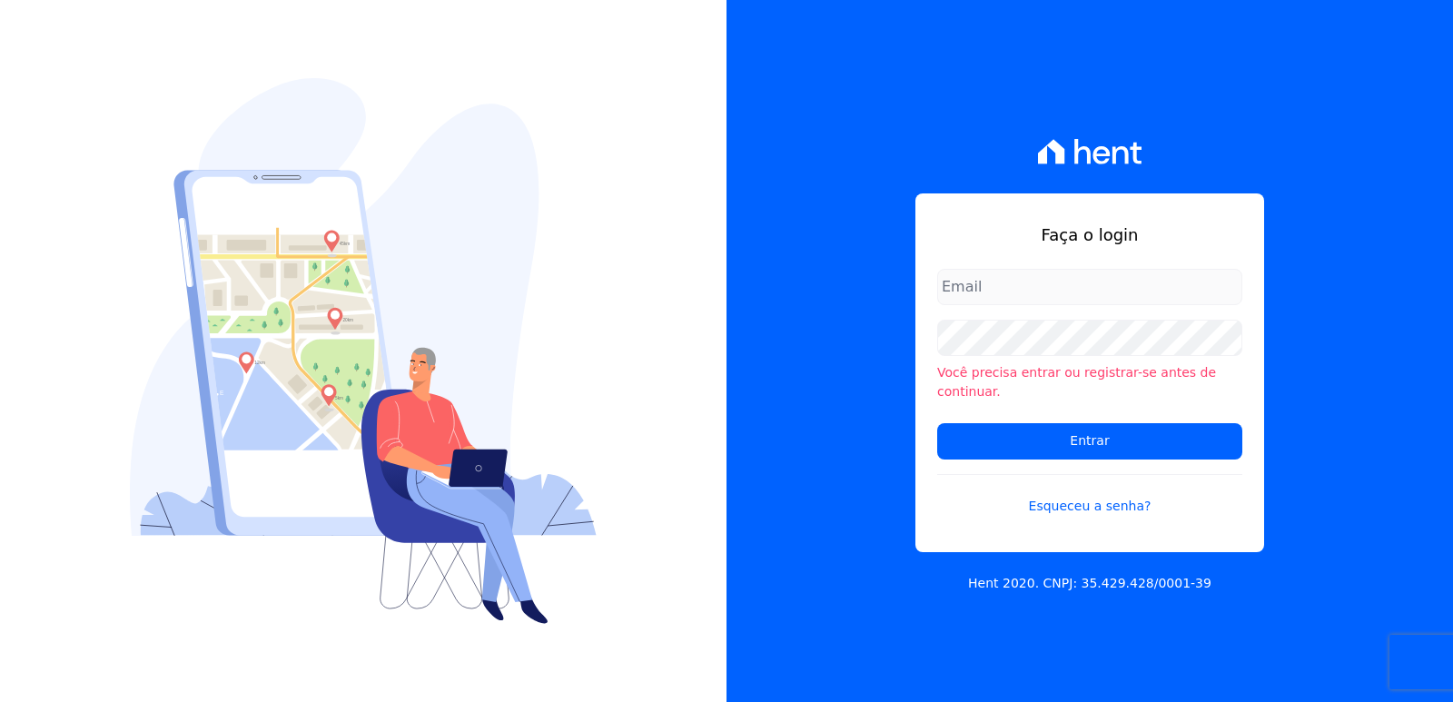 This screenshot has width=1453, height=702. Describe the element at coordinates (1090, 287) in the screenshot. I see `input: Email` at that location.